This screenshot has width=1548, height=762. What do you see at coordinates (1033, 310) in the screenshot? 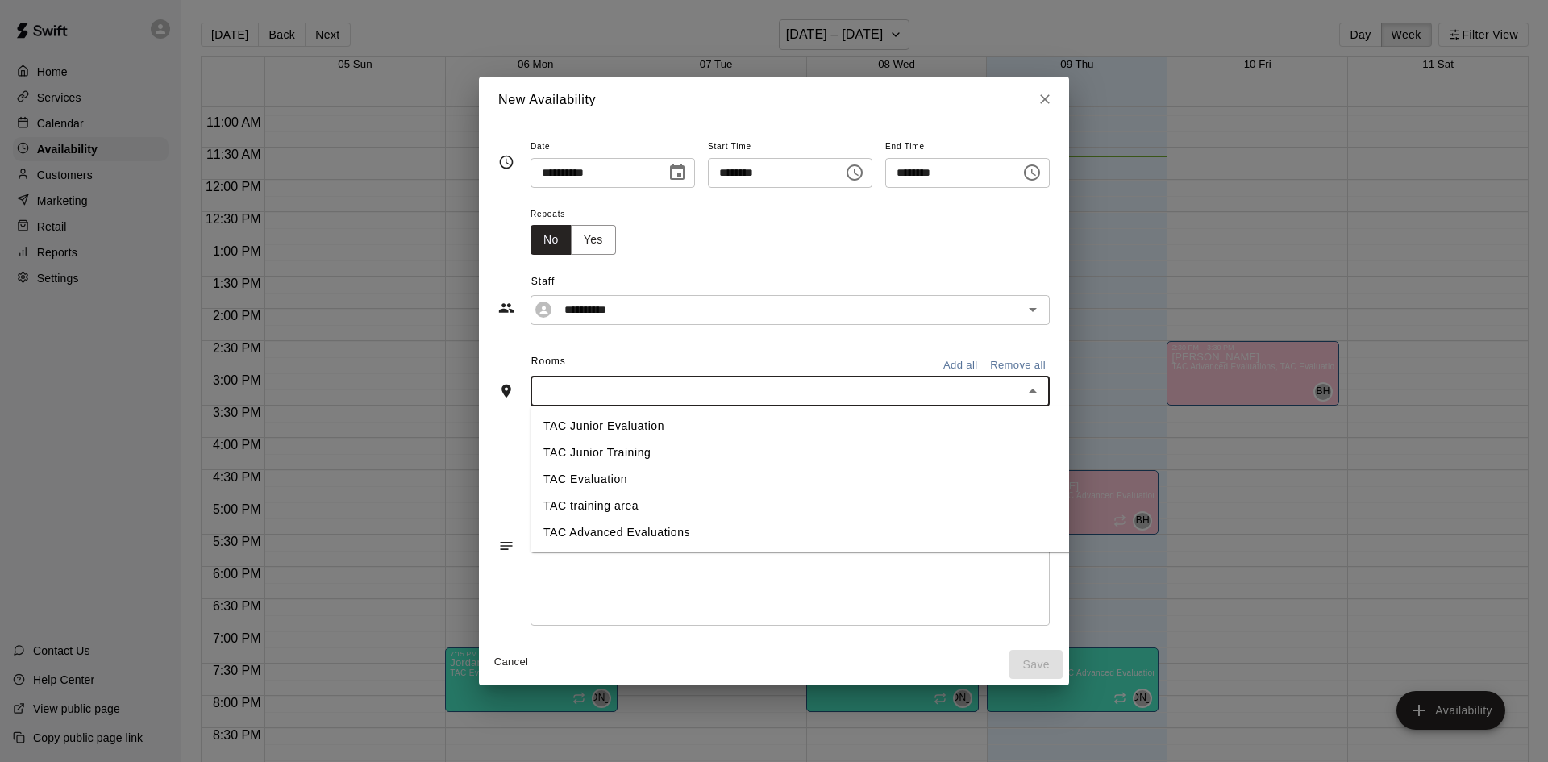
I see `button: Open` at bounding box center [1033, 310].